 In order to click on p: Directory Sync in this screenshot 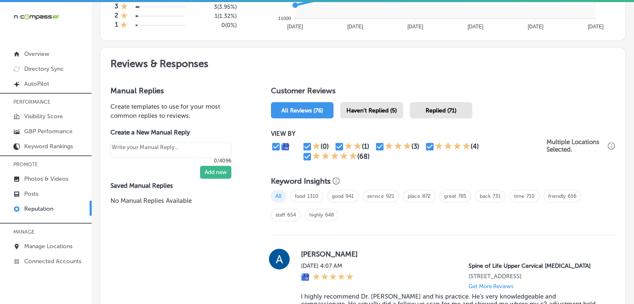, I will do `click(44, 69)`.